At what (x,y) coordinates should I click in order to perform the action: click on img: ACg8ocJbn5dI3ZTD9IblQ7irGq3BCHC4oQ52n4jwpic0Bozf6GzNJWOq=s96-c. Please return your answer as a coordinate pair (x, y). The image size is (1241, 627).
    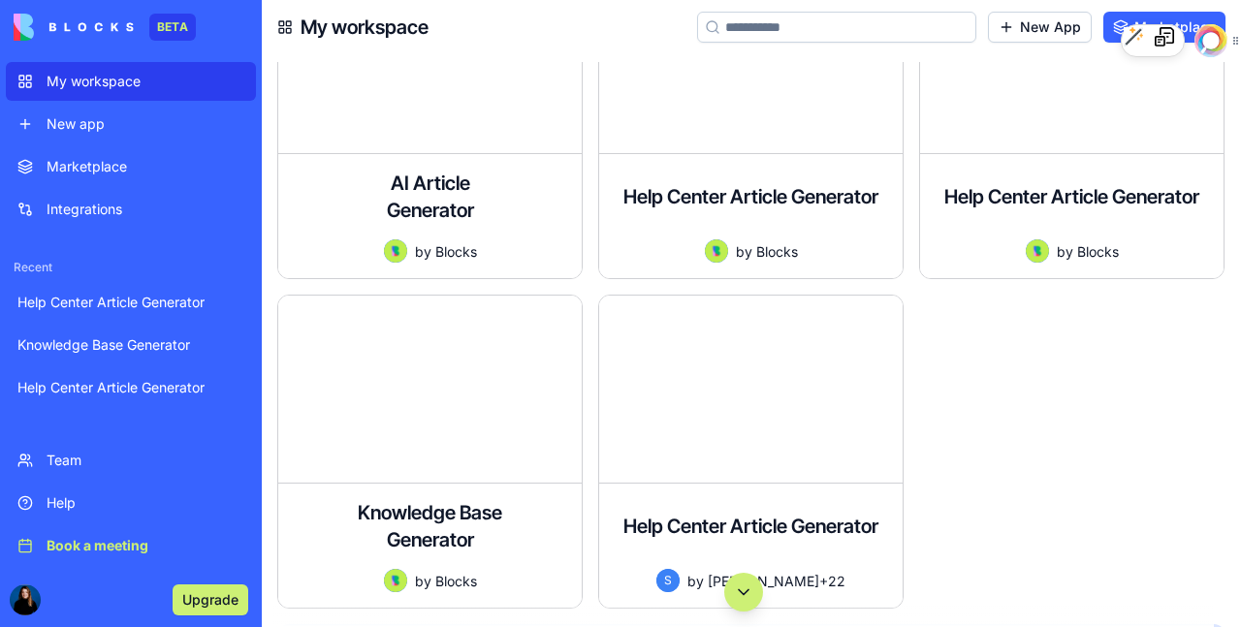
    Looking at the image, I should click on (25, 600).